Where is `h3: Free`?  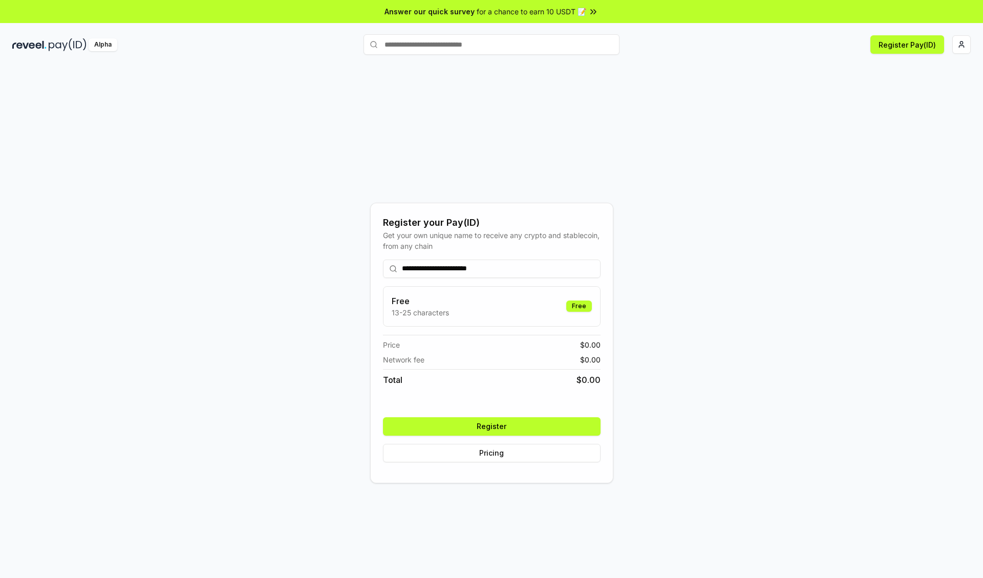
h3: Free is located at coordinates (421, 301).